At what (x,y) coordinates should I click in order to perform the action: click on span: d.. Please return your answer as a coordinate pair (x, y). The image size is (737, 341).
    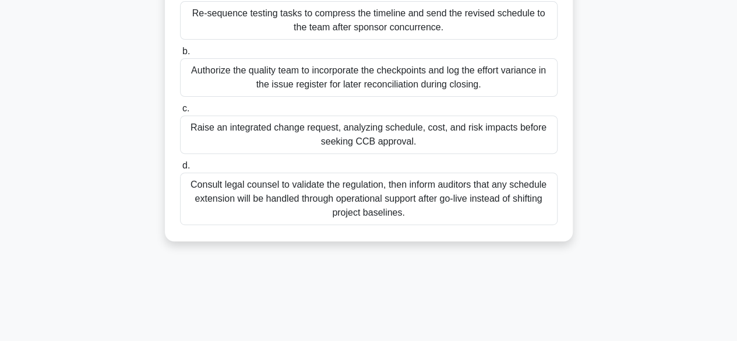
    Looking at the image, I should click on (186, 165).